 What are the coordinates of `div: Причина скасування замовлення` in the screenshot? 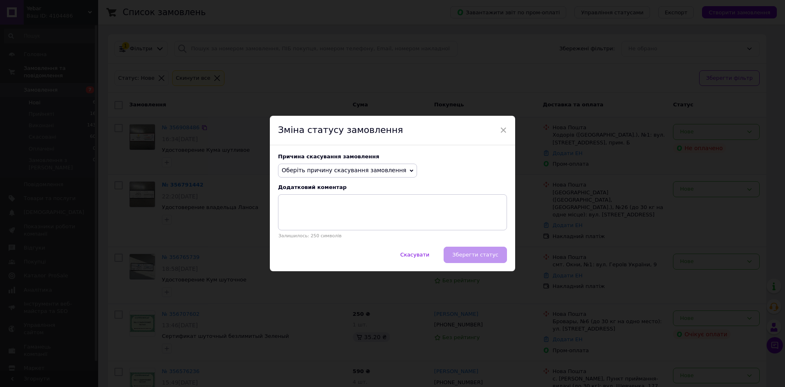 It's located at (392, 156).